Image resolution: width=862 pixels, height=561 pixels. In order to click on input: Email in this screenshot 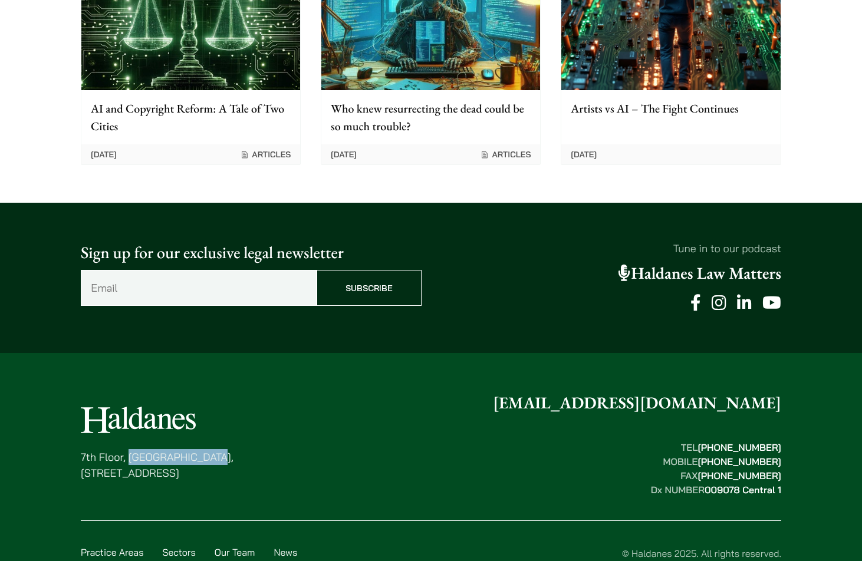, I will do `click(199, 288)`.